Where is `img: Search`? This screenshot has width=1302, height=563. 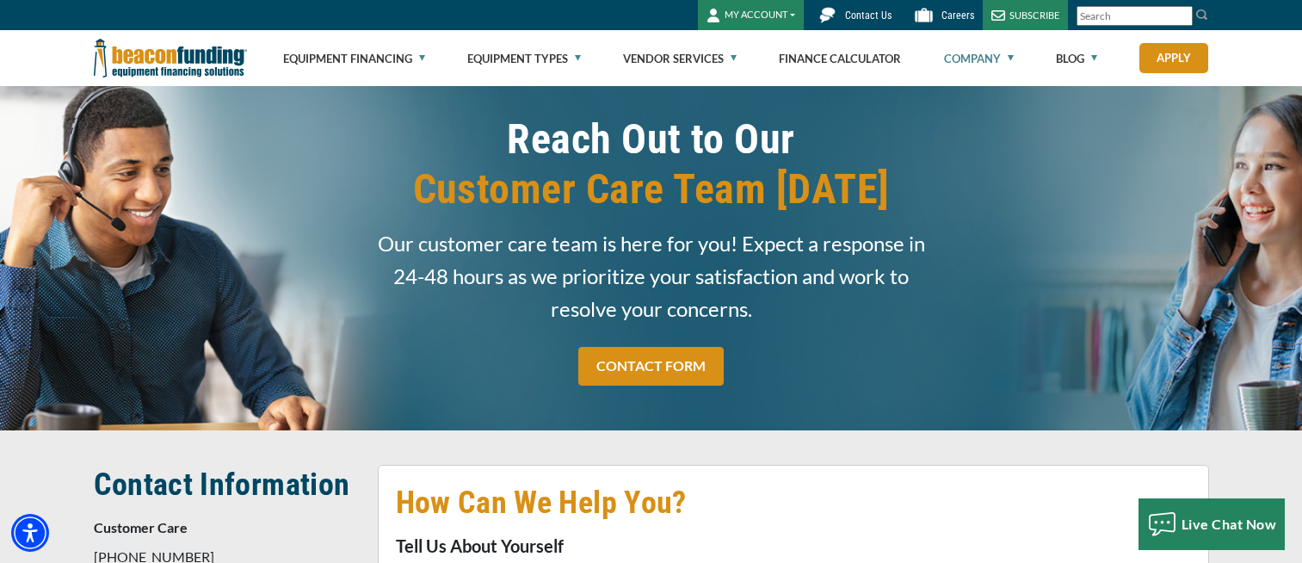
img: Search is located at coordinates (1202, 15).